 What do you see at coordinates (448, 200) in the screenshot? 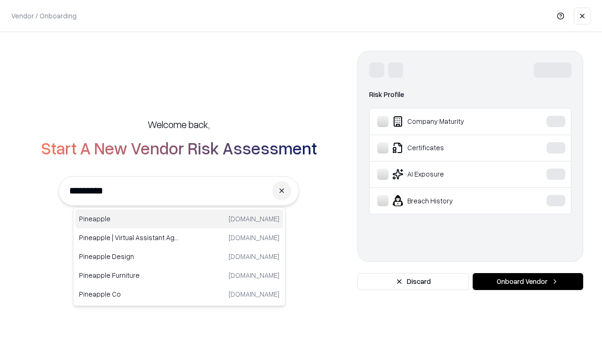
I see `div: Breach History` at bounding box center [448, 200].